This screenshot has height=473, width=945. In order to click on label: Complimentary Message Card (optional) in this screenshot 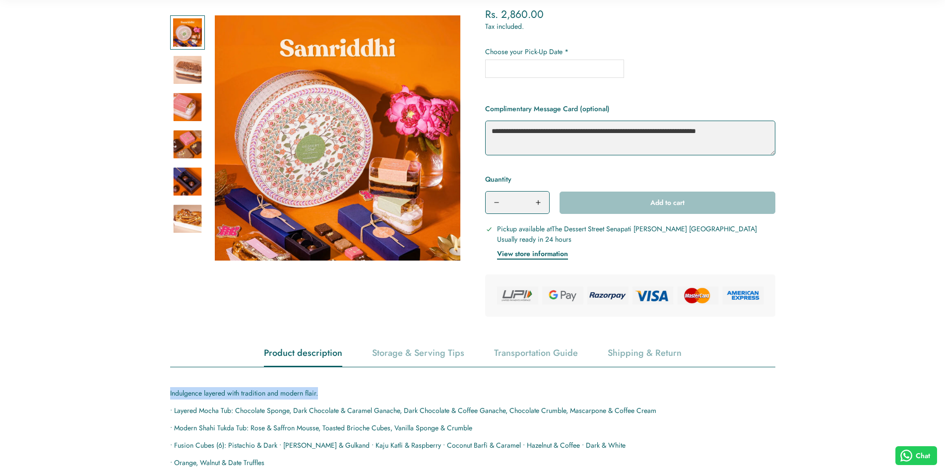, I will do `click(547, 109)`.